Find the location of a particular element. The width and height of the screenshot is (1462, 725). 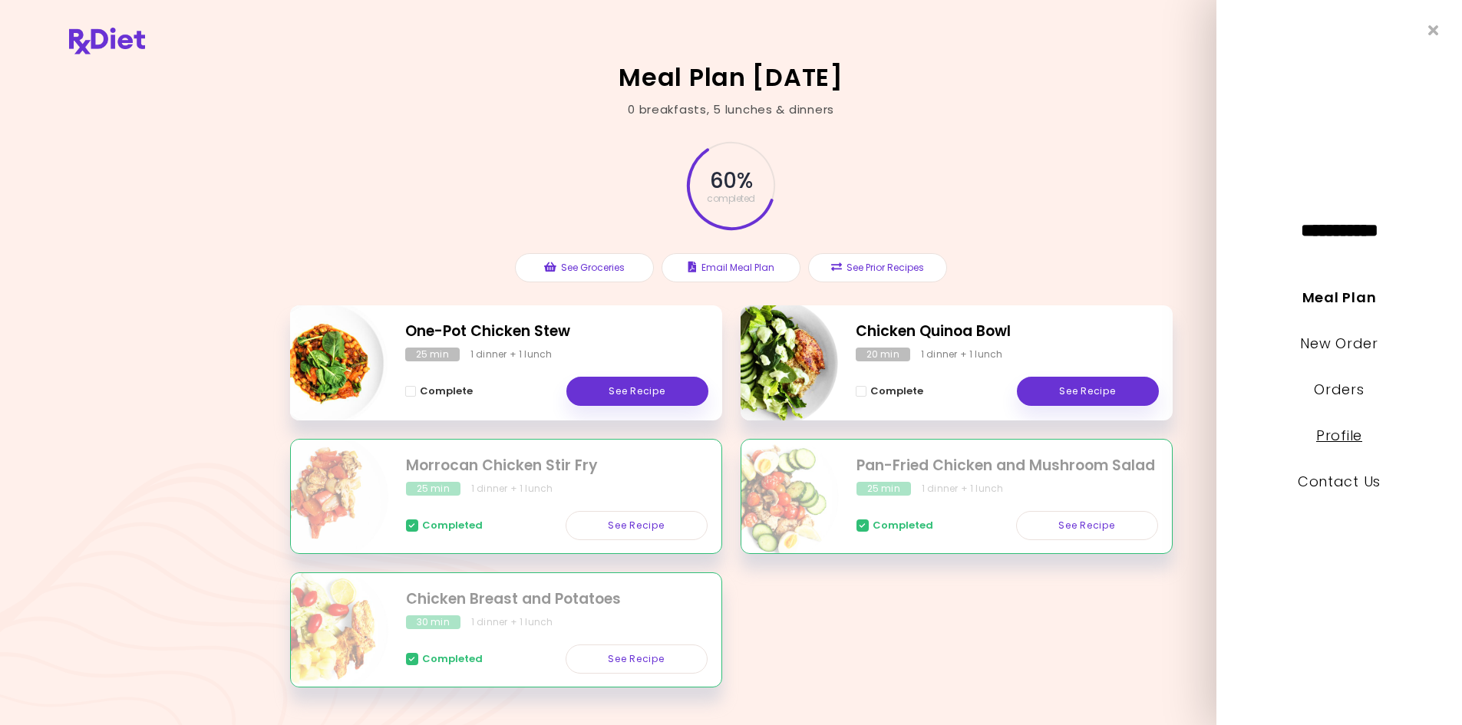

h2: Chicken Breast and Potatoes is located at coordinates (556, 599).